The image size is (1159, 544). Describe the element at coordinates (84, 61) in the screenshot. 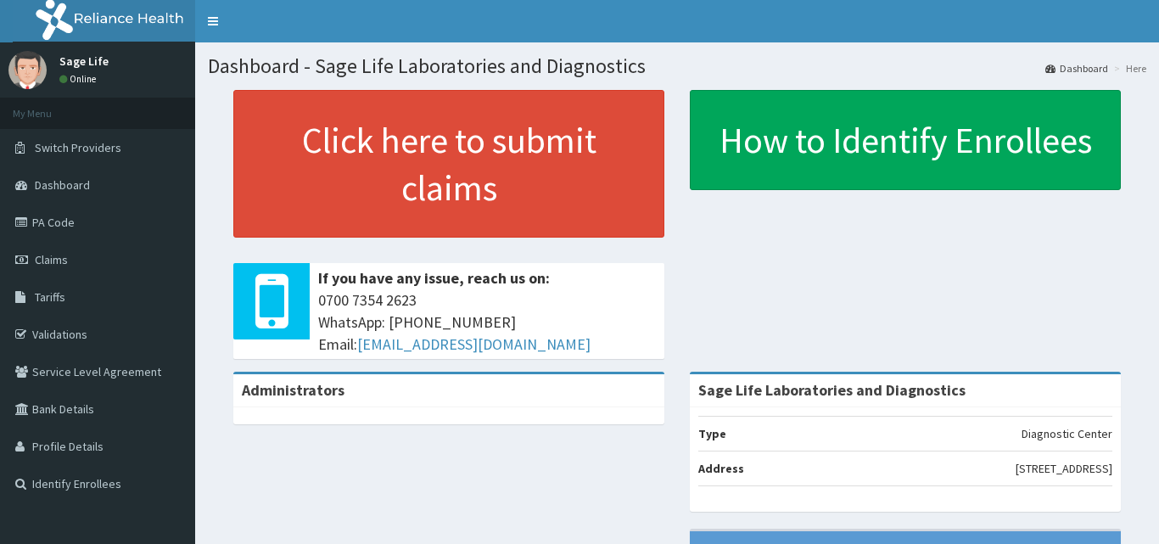

I see `p: Sage Life` at that location.